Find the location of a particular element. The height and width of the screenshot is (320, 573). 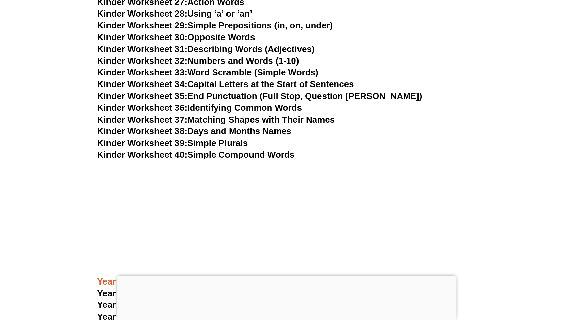

a: Kinder Worksheet 34:Capital Letters at the Start of Sentences is located at coordinates (226, 84).